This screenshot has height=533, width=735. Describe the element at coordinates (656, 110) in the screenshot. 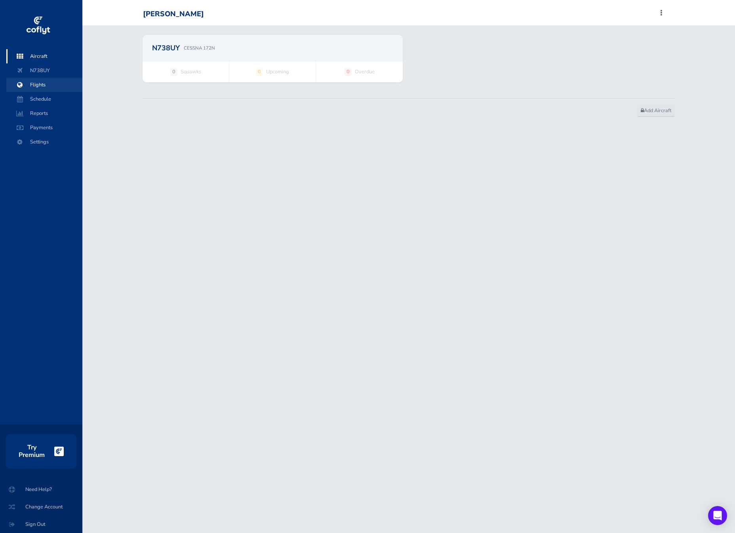

I see `span: Add Aircraft` at that location.